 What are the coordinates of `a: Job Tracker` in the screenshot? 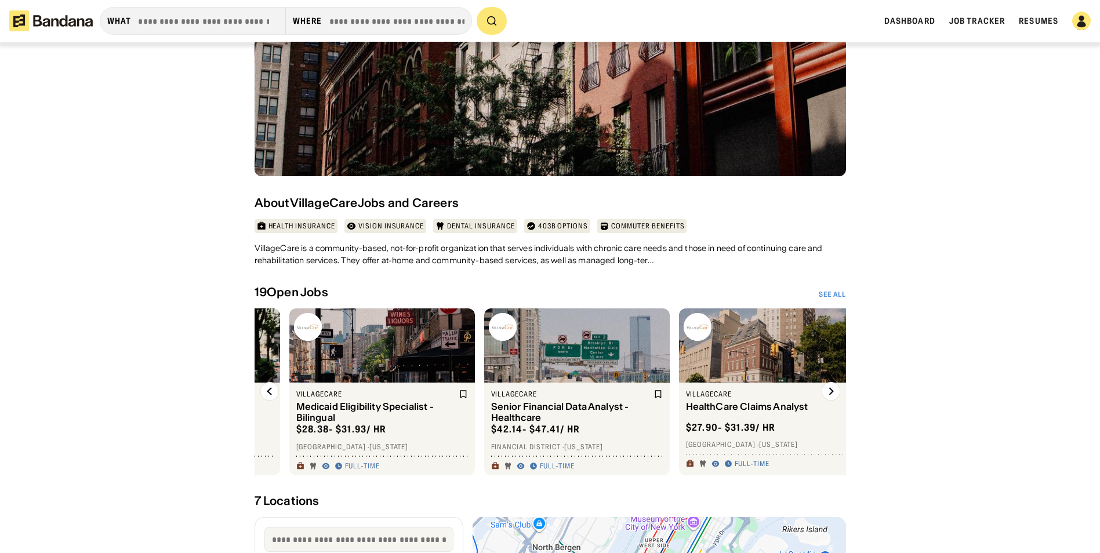 It's located at (977, 21).